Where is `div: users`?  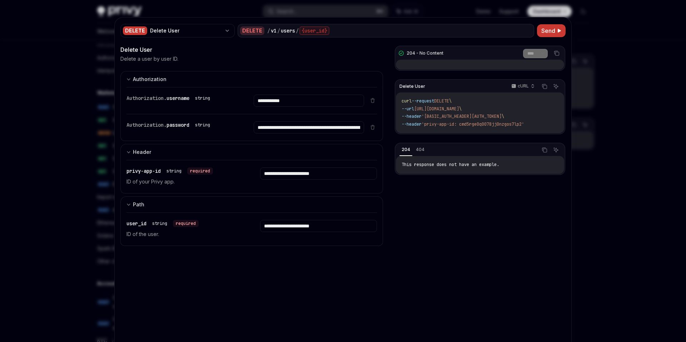 div: users is located at coordinates (288, 31).